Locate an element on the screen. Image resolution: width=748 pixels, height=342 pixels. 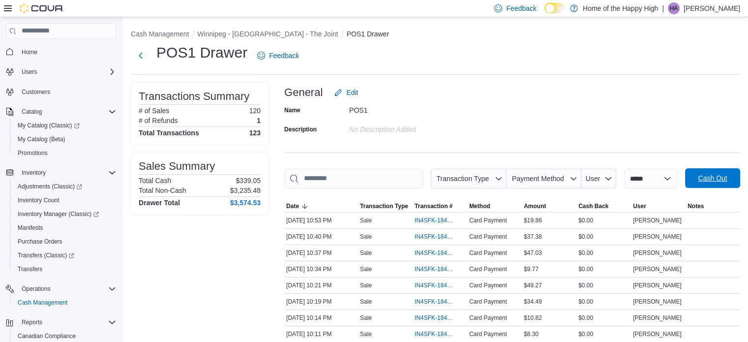
span: $37.38 is located at coordinates (532, 236).